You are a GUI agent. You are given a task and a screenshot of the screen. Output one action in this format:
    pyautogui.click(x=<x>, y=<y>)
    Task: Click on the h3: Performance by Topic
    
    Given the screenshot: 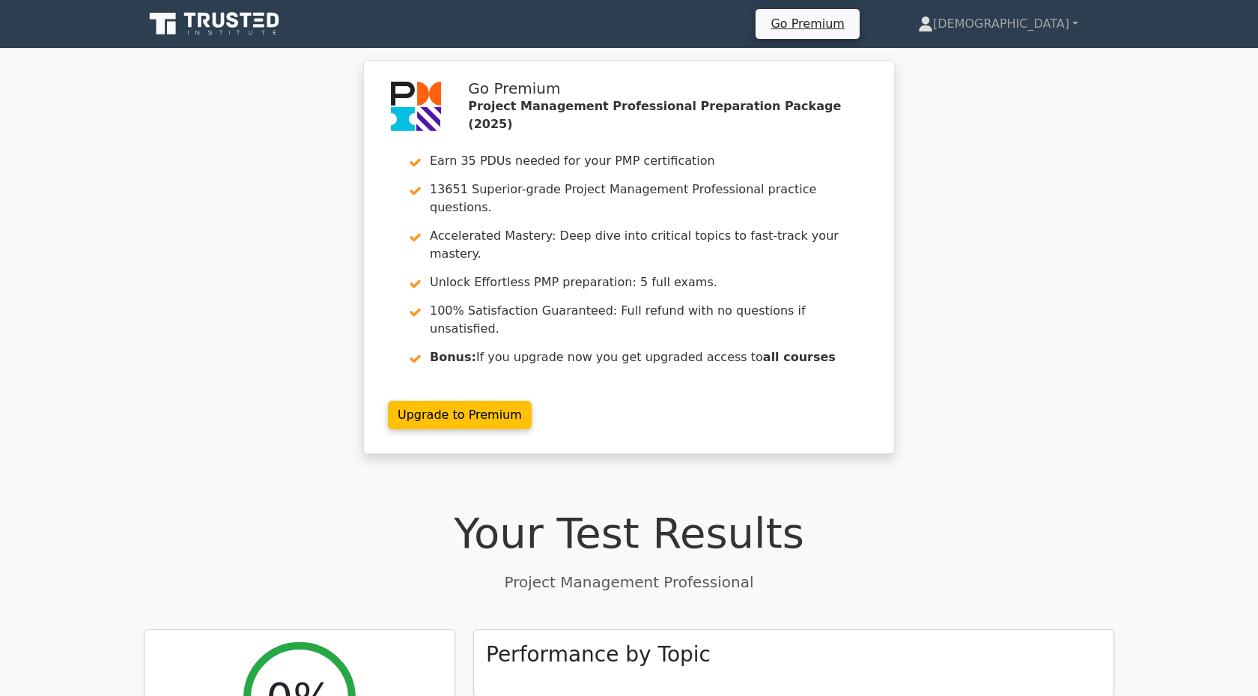 What is the action you would take?
    pyautogui.click(x=598, y=655)
    